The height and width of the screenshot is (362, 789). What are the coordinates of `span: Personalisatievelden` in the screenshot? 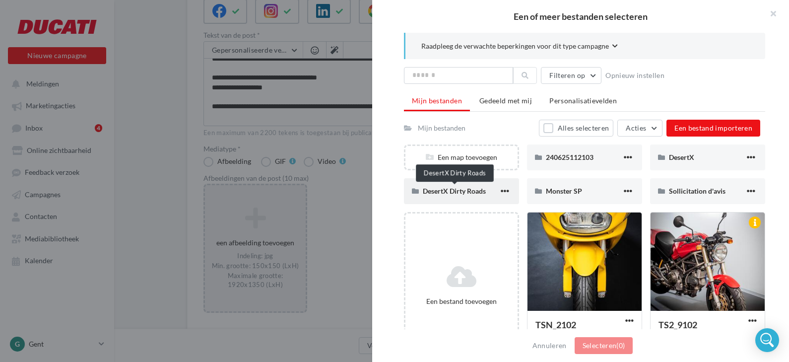 It's located at (583, 100).